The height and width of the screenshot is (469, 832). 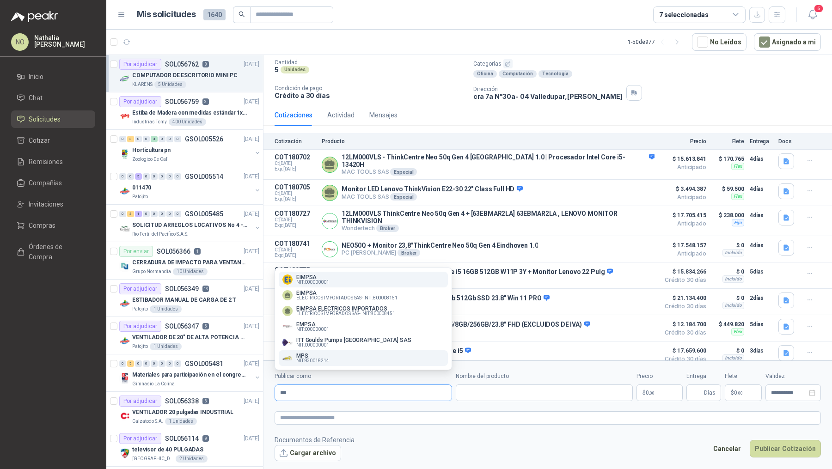 I want to click on span: Crédito 30 días, so click(x=683, y=280).